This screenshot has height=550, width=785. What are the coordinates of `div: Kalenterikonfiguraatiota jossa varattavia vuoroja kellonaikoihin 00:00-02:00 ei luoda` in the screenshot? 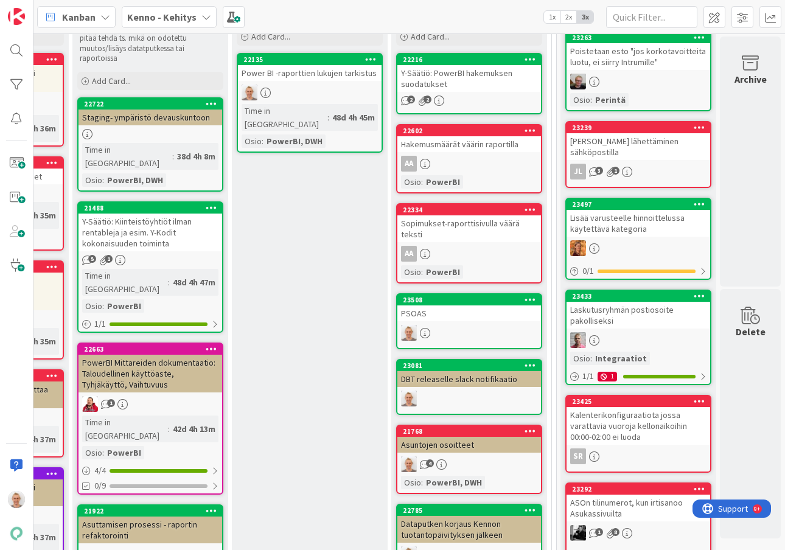 It's located at (639, 426).